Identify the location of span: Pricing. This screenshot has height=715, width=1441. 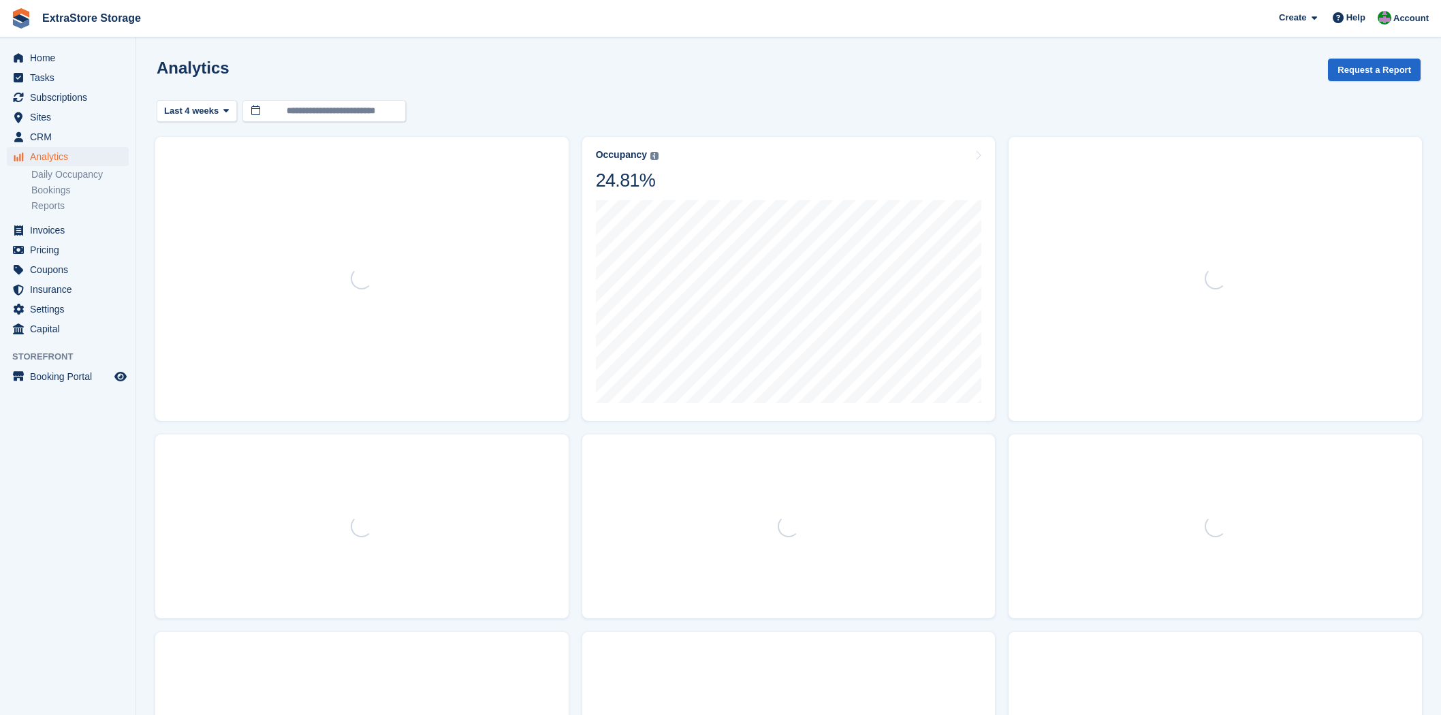
(71, 250).